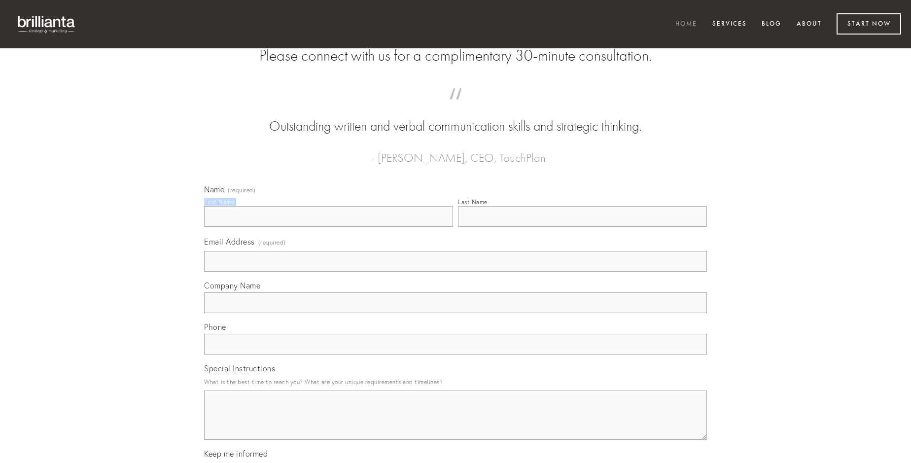  I want to click on p: What is the best time to reach you? What are your unique requirements and timelines?, so click(456, 382).